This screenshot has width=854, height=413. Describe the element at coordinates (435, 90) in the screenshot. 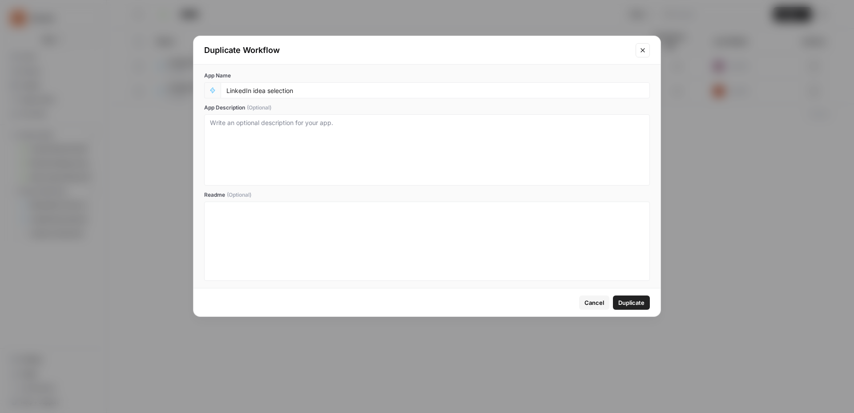

I see `input: Untitled` at that location.